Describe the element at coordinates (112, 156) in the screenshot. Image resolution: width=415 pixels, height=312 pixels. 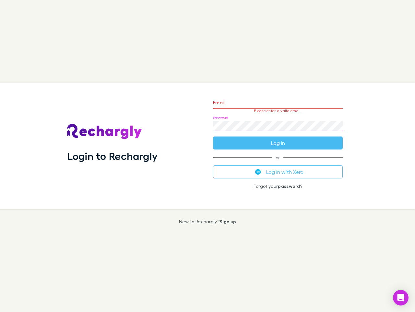
I see `h1: Login to Rechargly` at that location.